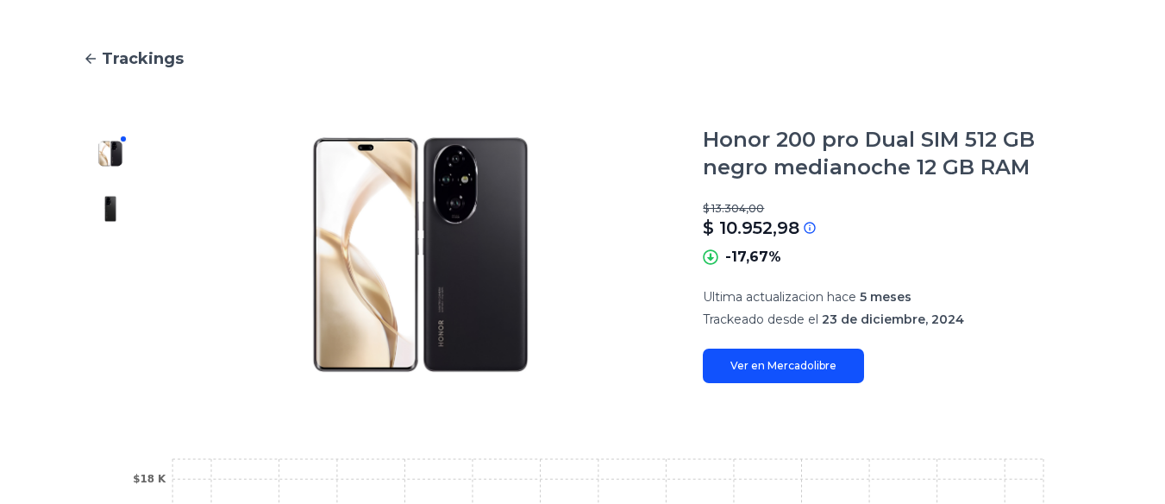 This screenshot has height=504, width=1165. I want to click on span: Trackeado desde el, so click(761, 319).